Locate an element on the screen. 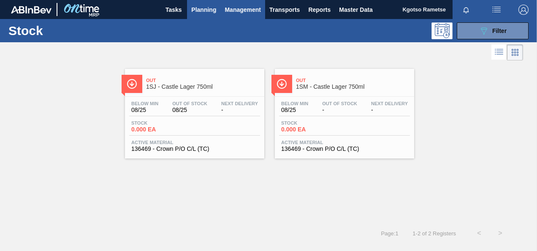 This screenshot has height=251, width=537. div: Programming: no user selected is located at coordinates (442, 31).